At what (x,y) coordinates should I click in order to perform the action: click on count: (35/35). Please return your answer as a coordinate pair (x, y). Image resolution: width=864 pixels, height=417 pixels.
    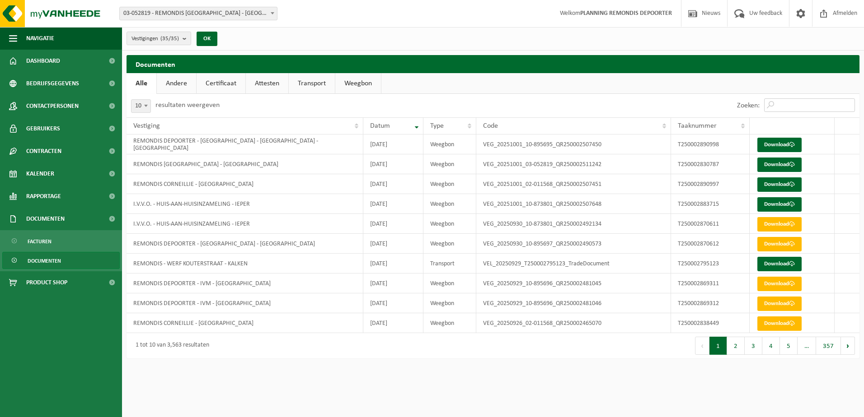
    Looking at the image, I should click on (169, 38).